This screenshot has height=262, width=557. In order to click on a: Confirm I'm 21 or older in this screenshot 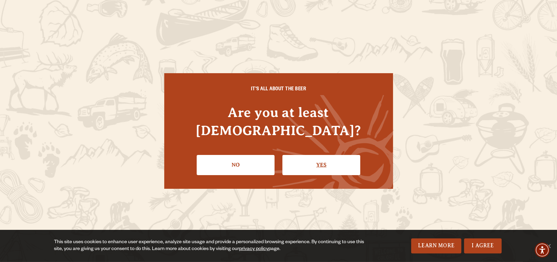, I will do `click(321, 165)`.